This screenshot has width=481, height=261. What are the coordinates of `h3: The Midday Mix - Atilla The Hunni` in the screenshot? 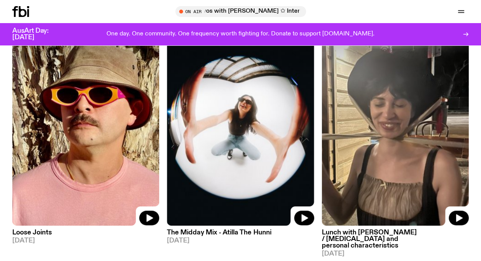 It's located at (240, 232).